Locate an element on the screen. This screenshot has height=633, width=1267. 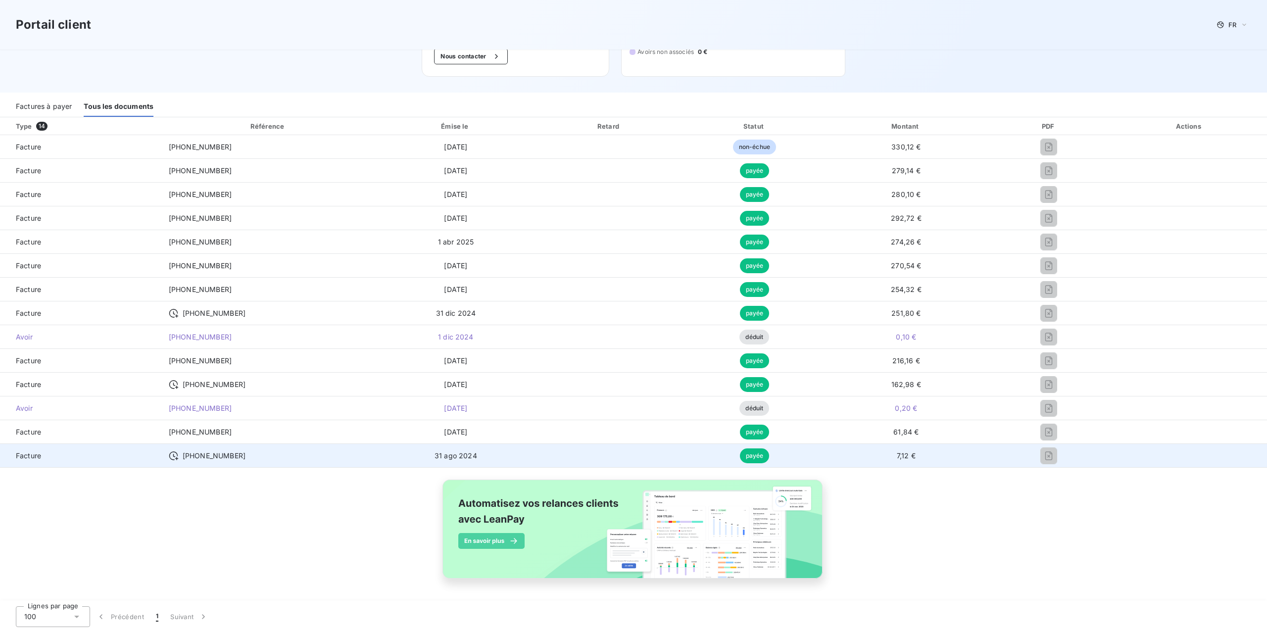
div: Retard is located at coordinates (609, 126).